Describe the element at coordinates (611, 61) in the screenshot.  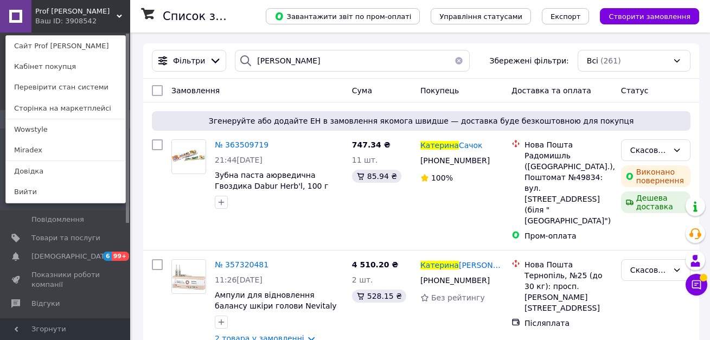
I see `span: (261)` at that location.